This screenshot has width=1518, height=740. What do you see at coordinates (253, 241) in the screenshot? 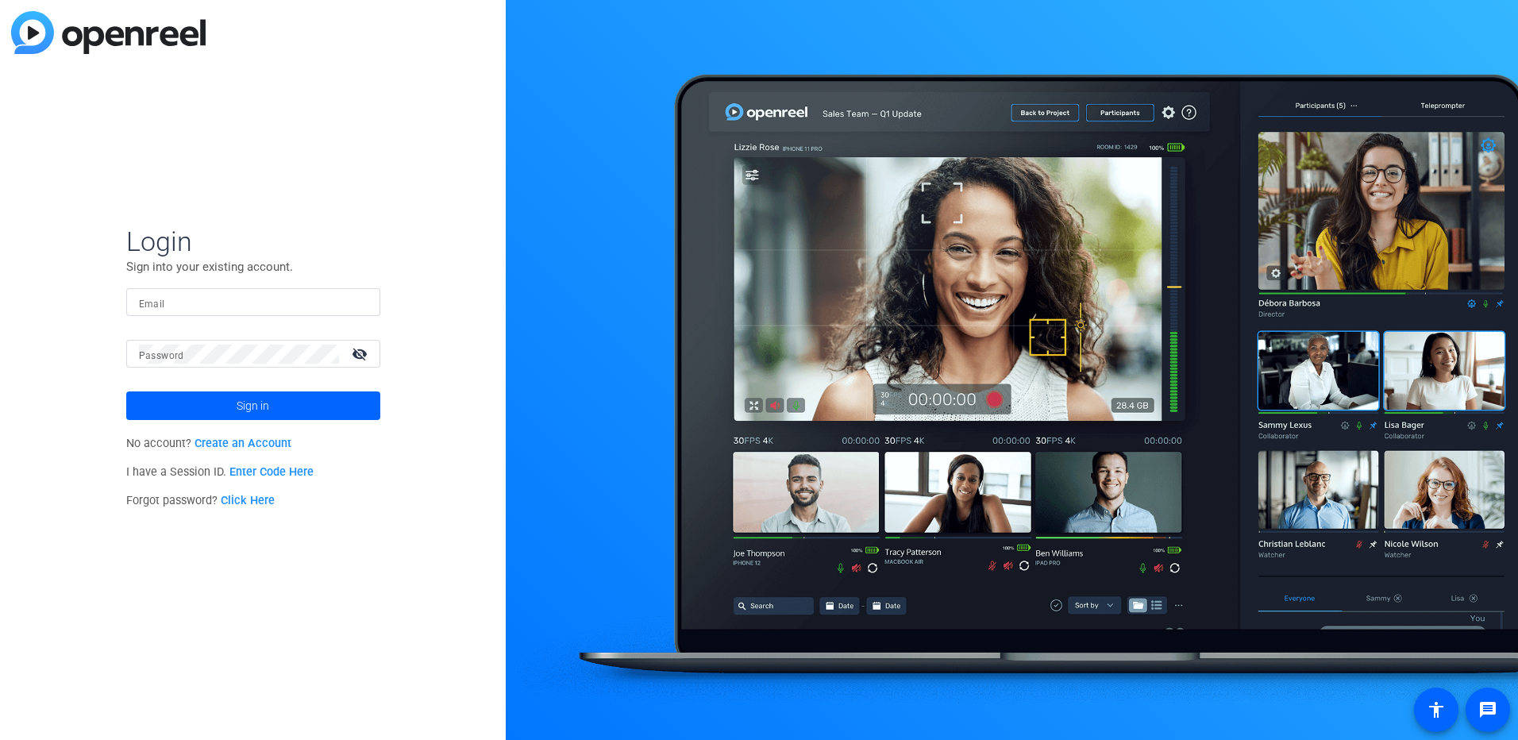
I see `span: Login` at bounding box center [253, 241].